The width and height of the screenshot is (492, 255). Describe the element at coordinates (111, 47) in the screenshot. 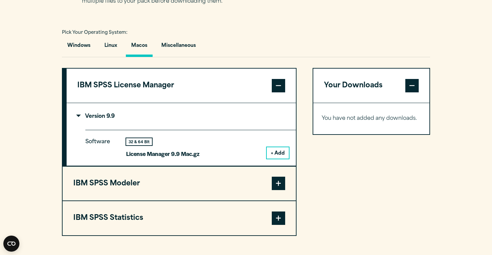

I see `button: Linux` at that location.